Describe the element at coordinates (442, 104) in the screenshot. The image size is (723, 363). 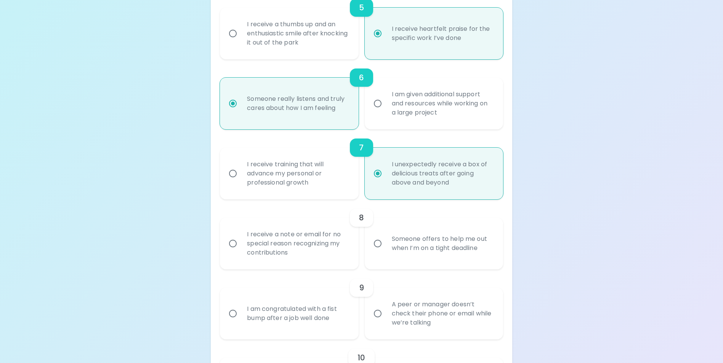
I see `div: I am given additional support and resources while working on a large project` at that location.